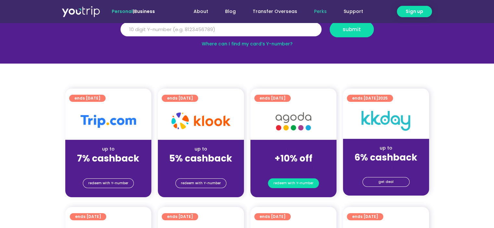 Image resolution: width=494 pixels, height=228 pixels. Describe the element at coordinates (201, 158) in the screenshot. I see `strong: 5% cashback` at that location.